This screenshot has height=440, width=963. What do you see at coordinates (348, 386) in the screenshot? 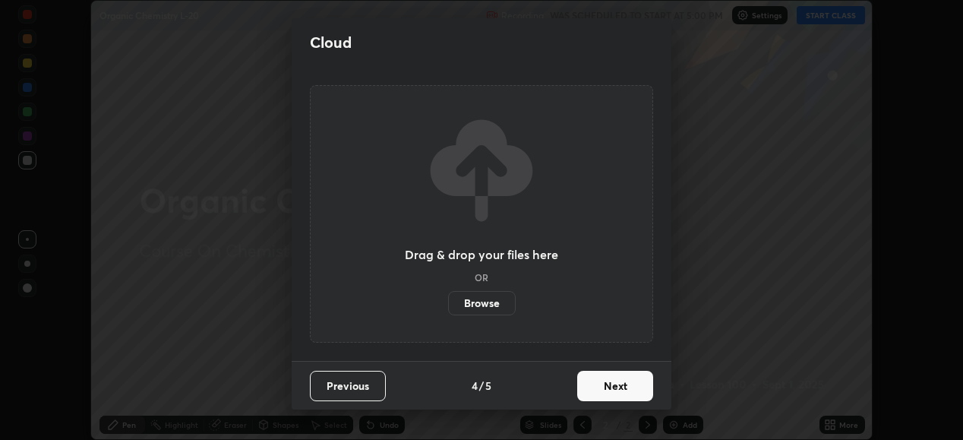
I see `button: Previous` at bounding box center [348, 386].